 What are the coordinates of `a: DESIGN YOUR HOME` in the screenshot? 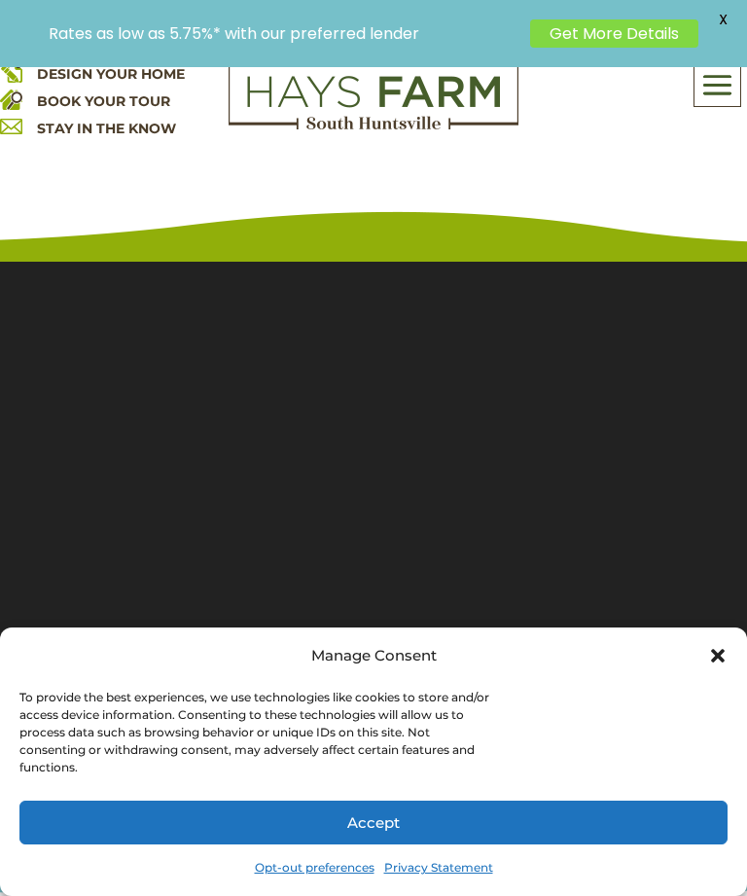 It's located at (111, 74).